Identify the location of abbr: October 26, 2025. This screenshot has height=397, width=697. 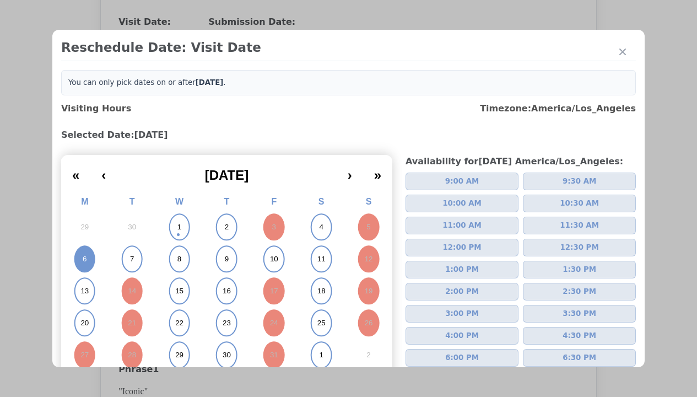
(369, 323).